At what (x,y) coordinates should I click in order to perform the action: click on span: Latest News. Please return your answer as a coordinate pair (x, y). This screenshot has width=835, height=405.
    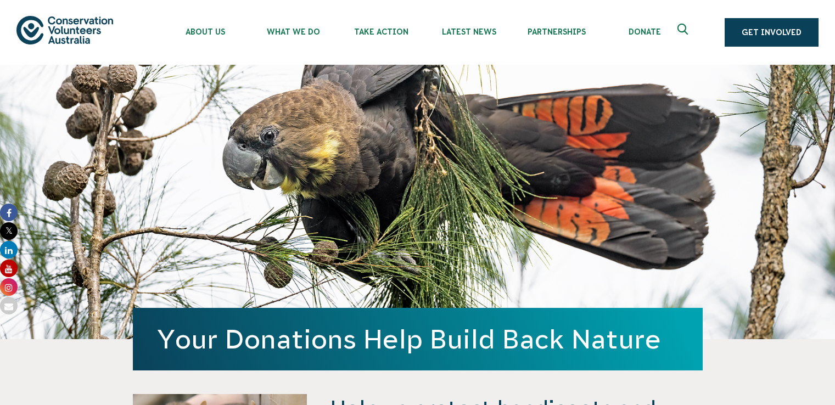
    Looking at the image, I should click on (469, 32).